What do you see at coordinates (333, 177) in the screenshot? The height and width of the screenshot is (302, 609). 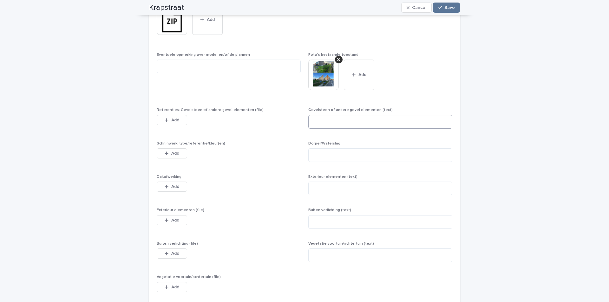 I see `span: Exterieur elementen (text)` at bounding box center [333, 177].